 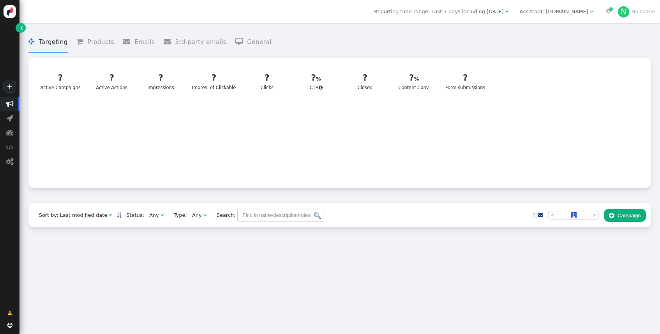 What do you see at coordinates (10, 11) in the screenshot?
I see `img: logo-icon.svg` at bounding box center [10, 11].